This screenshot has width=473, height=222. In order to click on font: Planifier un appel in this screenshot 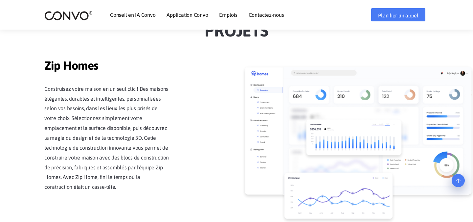, I will do `click(398, 15)`.